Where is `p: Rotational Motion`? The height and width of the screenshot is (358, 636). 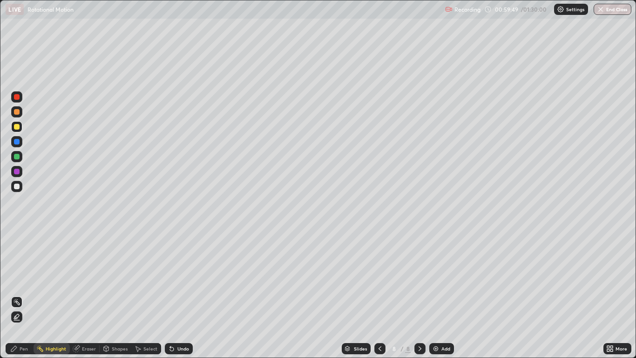 p: Rotational Motion is located at coordinates (50, 9).